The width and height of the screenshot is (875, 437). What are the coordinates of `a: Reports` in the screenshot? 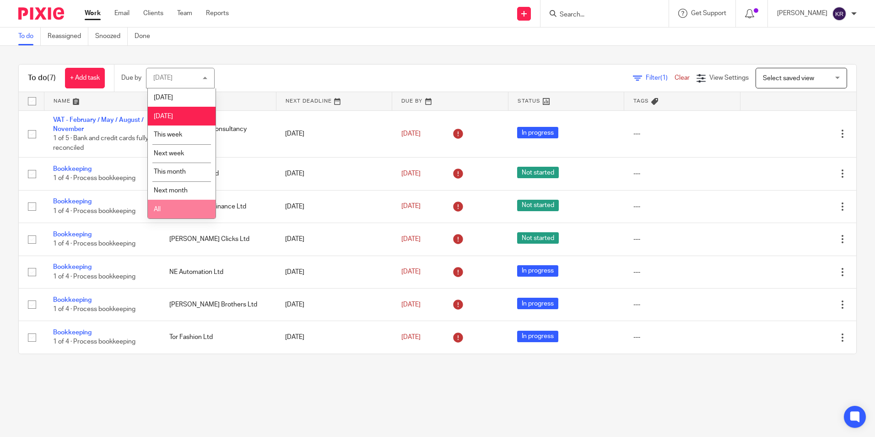 It's located at (217, 13).